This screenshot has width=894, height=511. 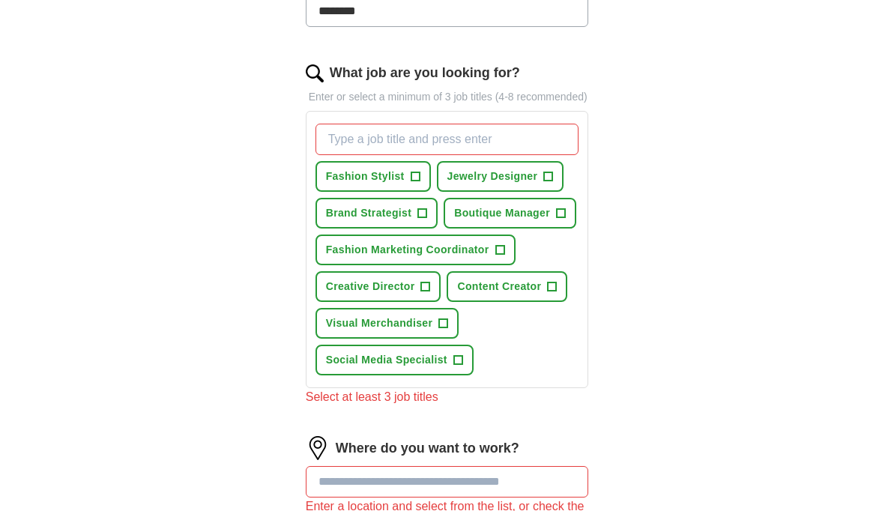 I want to click on span: Content Creator, so click(x=499, y=286).